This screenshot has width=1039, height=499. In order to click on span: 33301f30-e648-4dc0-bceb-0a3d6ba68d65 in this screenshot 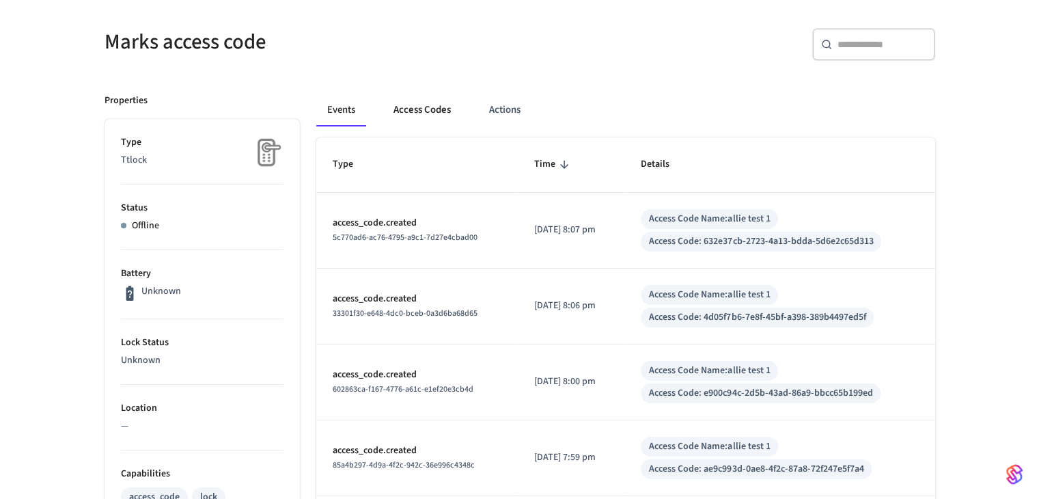, I will do `click(405, 313)`.